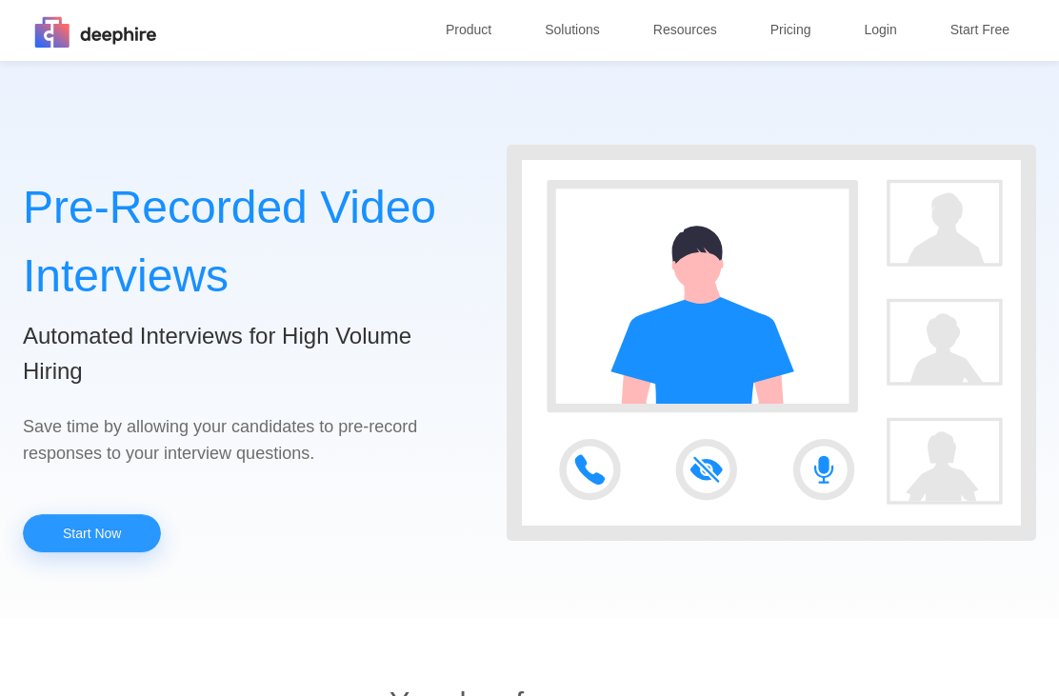  Describe the element at coordinates (234, 440) in the screenshot. I see `p: Save time by allowing your candidates to pre-record responses to your interview questions.` at that location.